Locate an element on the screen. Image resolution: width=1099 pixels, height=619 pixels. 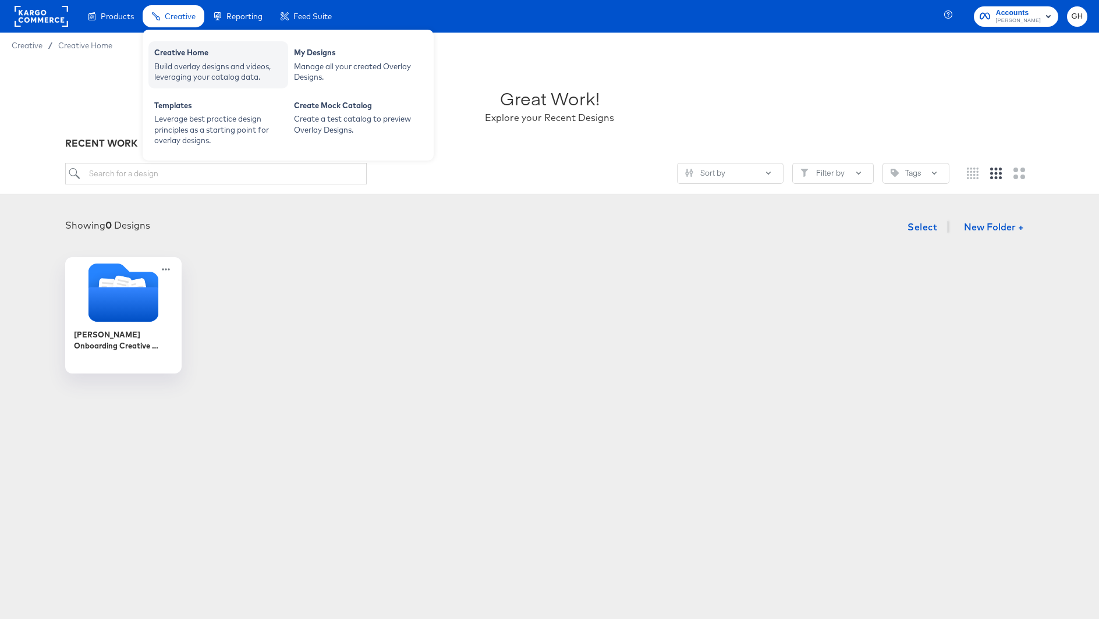
svg: Filter is located at coordinates (804, 173).